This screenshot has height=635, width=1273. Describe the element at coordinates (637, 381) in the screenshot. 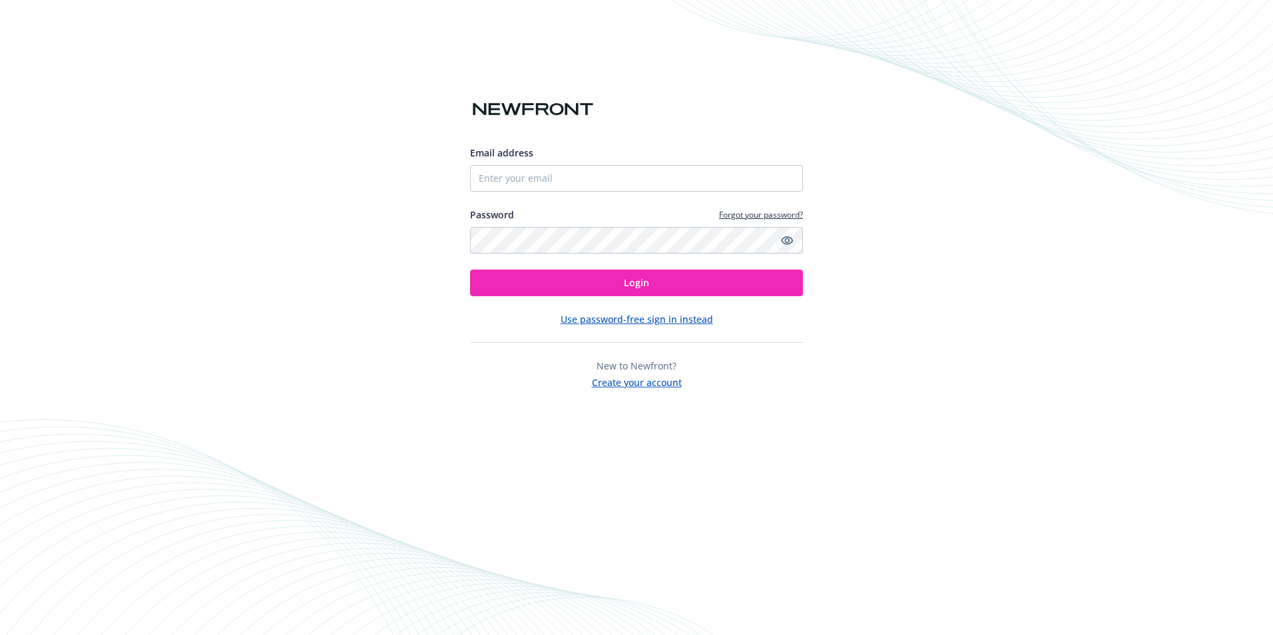

I see `button: Create your account` at that location.